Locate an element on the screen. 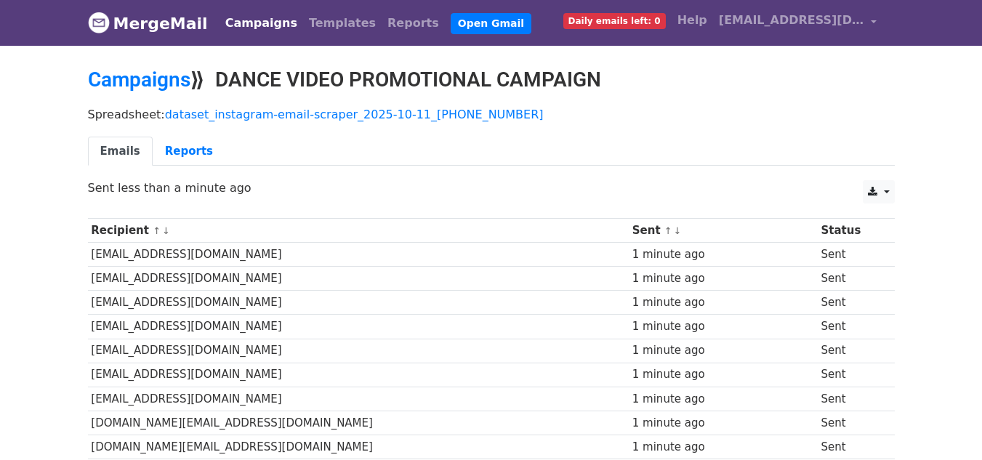 This screenshot has width=982, height=460. img: MergeMail logo is located at coordinates (99, 23).